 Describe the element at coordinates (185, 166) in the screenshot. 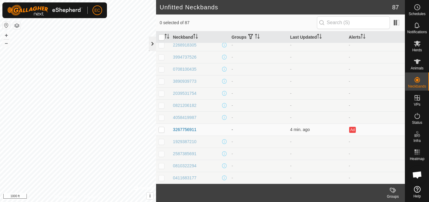

I see `div: 0810322294` at that location.